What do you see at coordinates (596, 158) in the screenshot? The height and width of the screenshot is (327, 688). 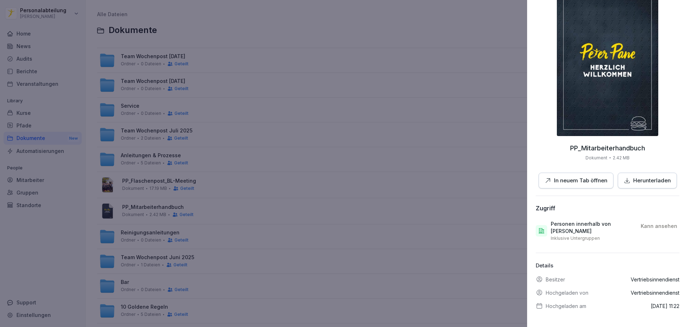 I see `p: Dokument` at bounding box center [596, 158].